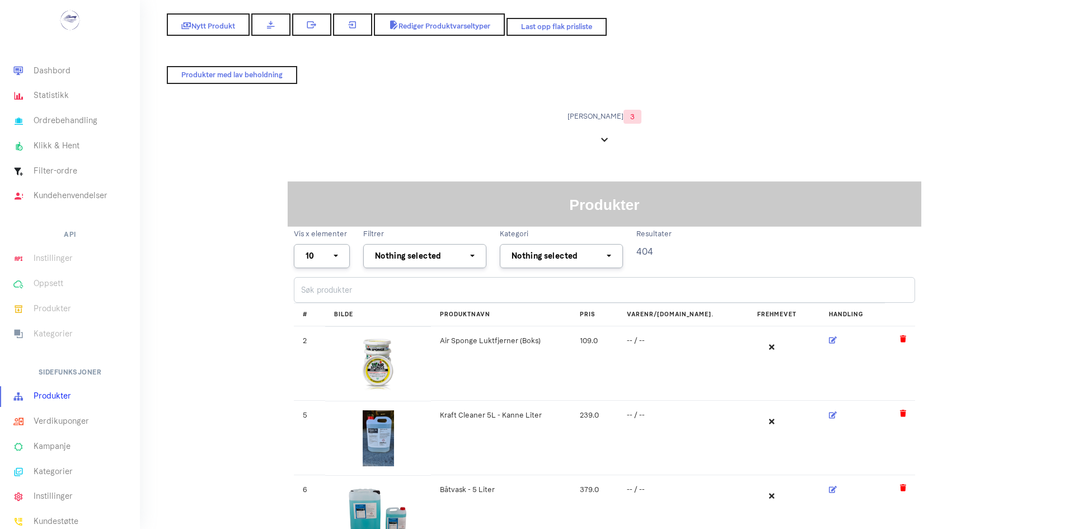 This screenshot has width=1069, height=529. What do you see at coordinates (594, 363) in the screenshot?
I see `td: 109.0` at bounding box center [594, 363].